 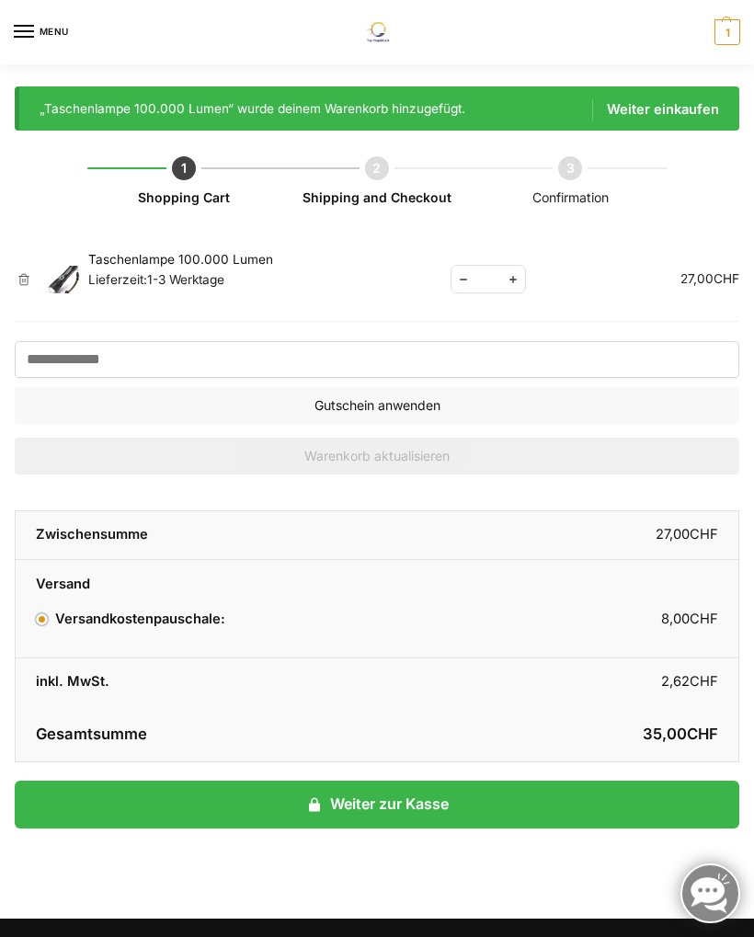 What do you see at coordinates (377, 456) in the screenshot?
I see `button: Warenkorb aktualisieren` at bounding box center [377, 456].